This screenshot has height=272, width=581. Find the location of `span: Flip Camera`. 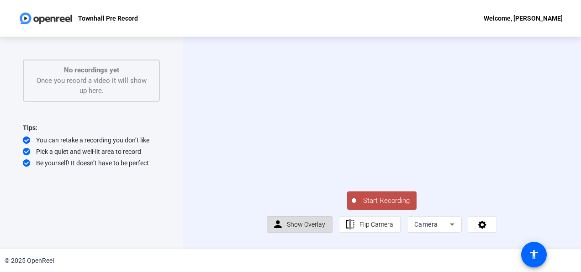

span: Flip Camera is located at coordinates (377, 224).